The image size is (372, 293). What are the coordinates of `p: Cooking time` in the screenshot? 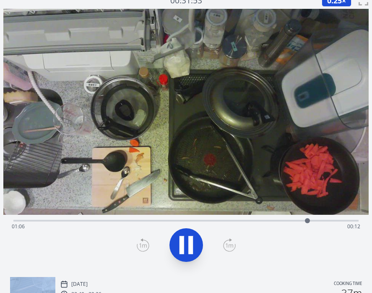 It's located at (348, 284).